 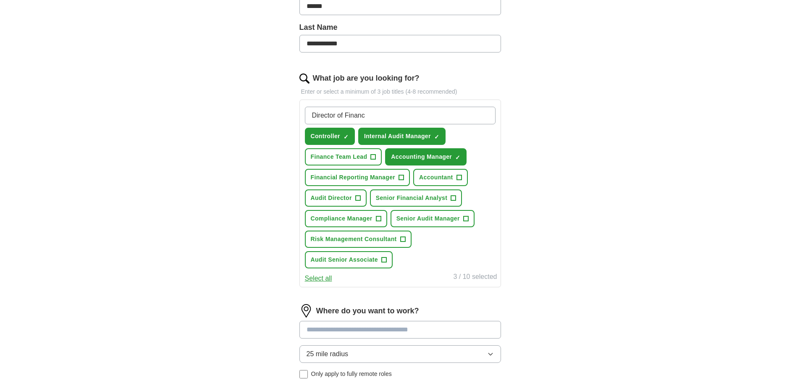 What do you see at coordinates (327, 354) in the screenshot?
I see `span: 25 mile radius` at bounding box center [327, 354].